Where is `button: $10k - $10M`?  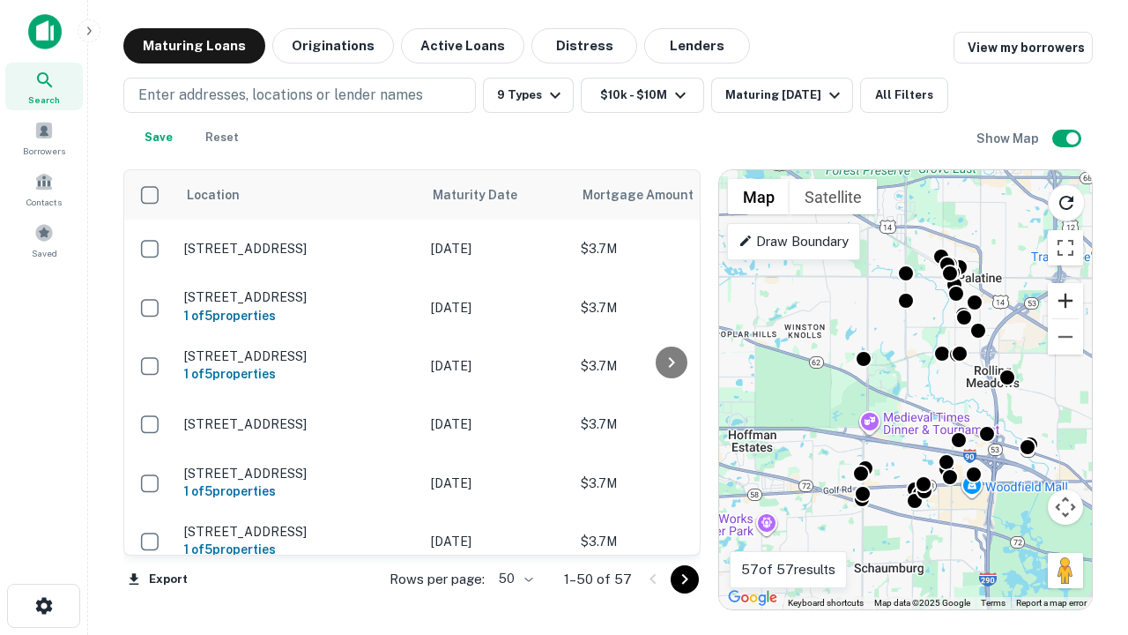 button: $10k - $10M is located at coordinates (643, 95).